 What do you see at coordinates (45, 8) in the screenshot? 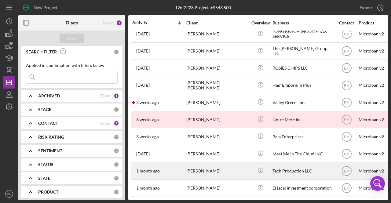
I see `div: New Project` at bounding box center [45, 8].